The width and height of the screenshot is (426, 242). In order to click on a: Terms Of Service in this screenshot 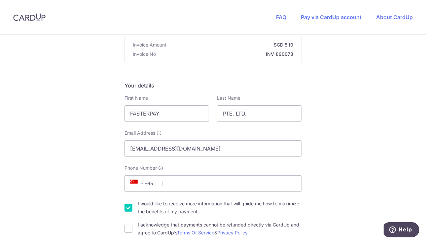, I will do `click(196, 233)`.